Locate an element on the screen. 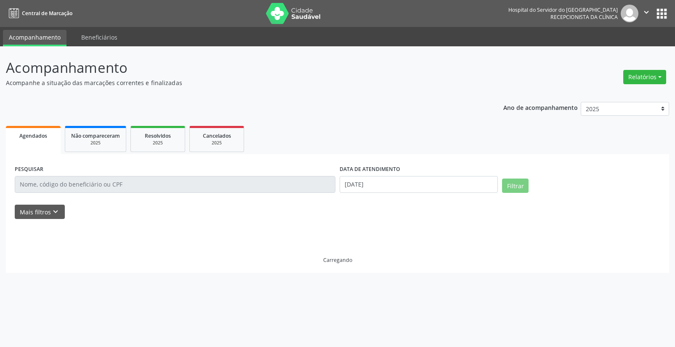 This screenshot has width=675, height=347. img: img is located at coordinates (629, 13).